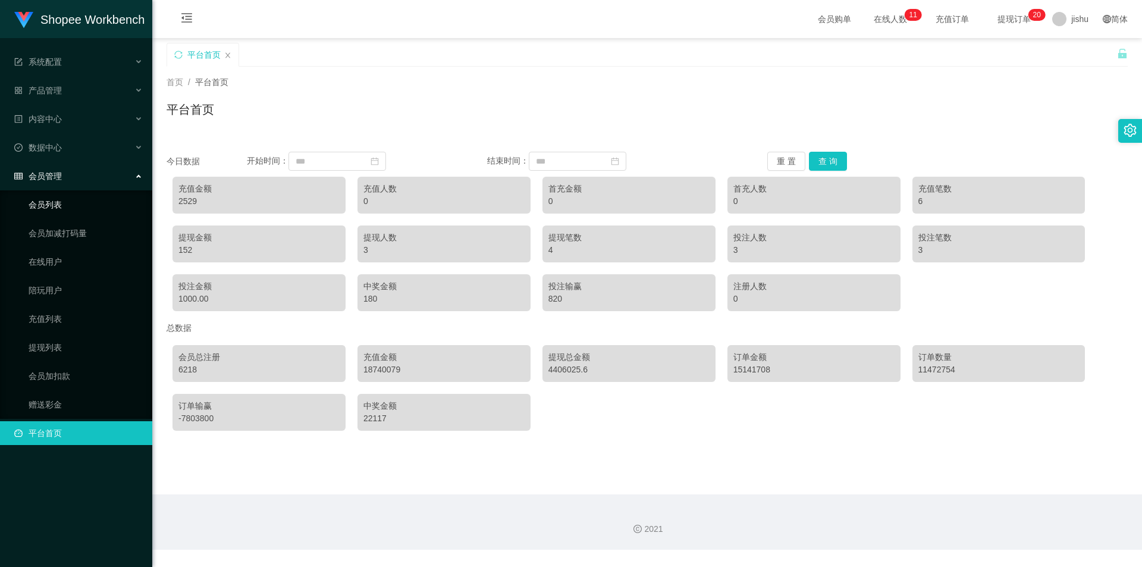 This screenshot has height=567, width=1142. I want to click on div: 4406025.6, so click(628, 369).